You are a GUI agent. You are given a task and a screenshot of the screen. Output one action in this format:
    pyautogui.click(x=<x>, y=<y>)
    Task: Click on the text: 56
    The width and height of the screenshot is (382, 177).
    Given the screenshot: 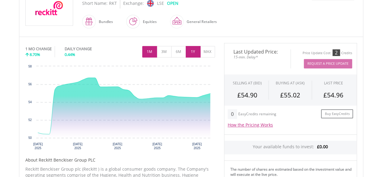 What is the action you would take?
    pyautogui.click(x=30, y=84)
    